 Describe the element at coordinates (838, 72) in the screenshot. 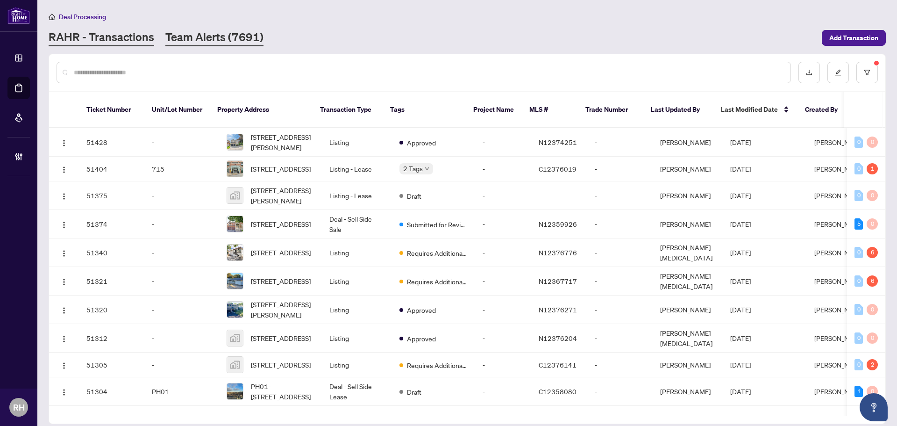

I see `span: edit` at that location.